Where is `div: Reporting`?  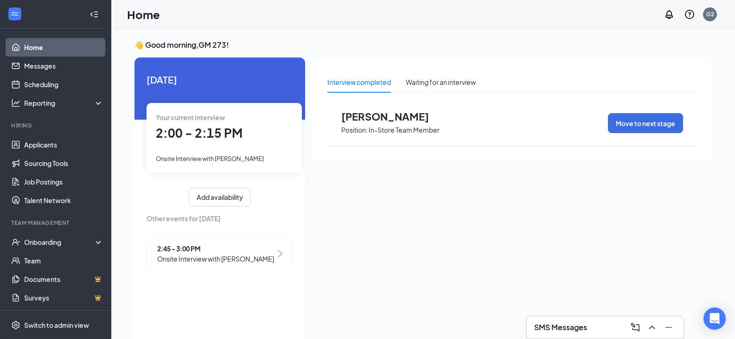
div: Reporting is located at coordinates (64, 103).